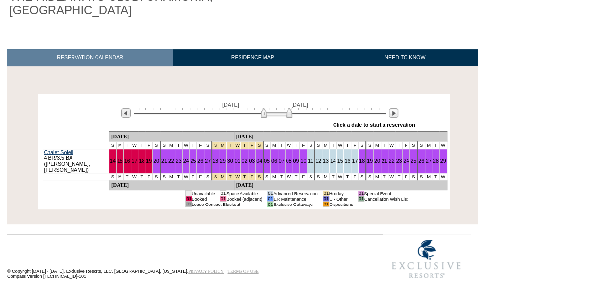 The height and width of the screenshot is (282, 599). Describe the element at coordinates (362, 161) in the screenshot. I see `a: 18` at that location.